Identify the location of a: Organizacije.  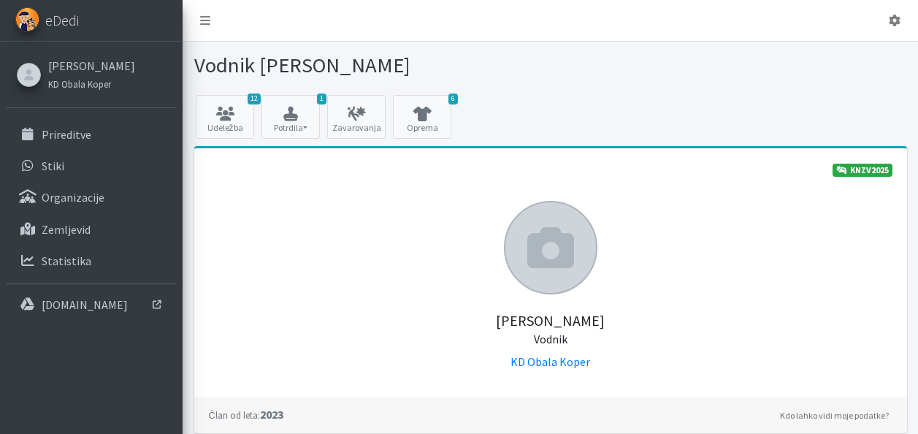
(91, 197).